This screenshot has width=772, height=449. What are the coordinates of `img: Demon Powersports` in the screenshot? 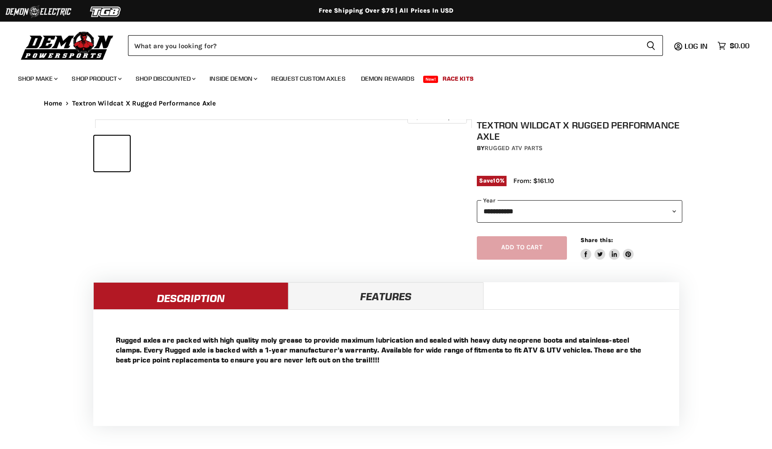 It's located at (67, 45).